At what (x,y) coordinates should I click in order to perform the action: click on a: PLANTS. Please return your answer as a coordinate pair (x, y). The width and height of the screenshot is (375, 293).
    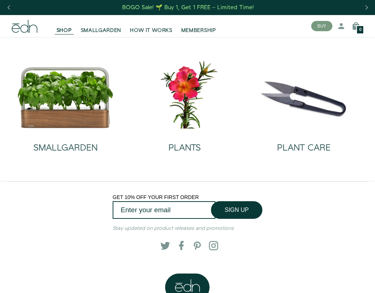
    Looking at the image, I should click on (185, 144).